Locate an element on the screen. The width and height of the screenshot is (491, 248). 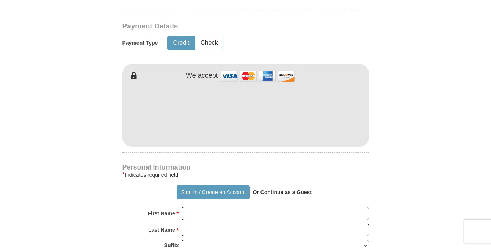
img: credit cards accepted is located at coordinates (258, 76).